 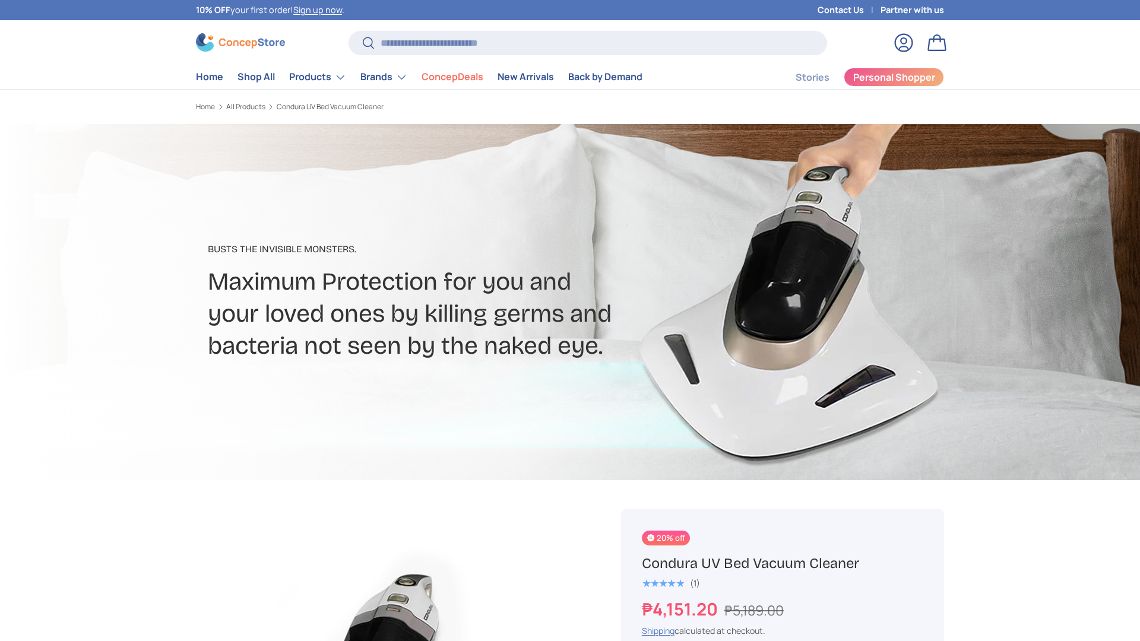 I want to click on span: Personal Shopper, so click(x=894, y=77).